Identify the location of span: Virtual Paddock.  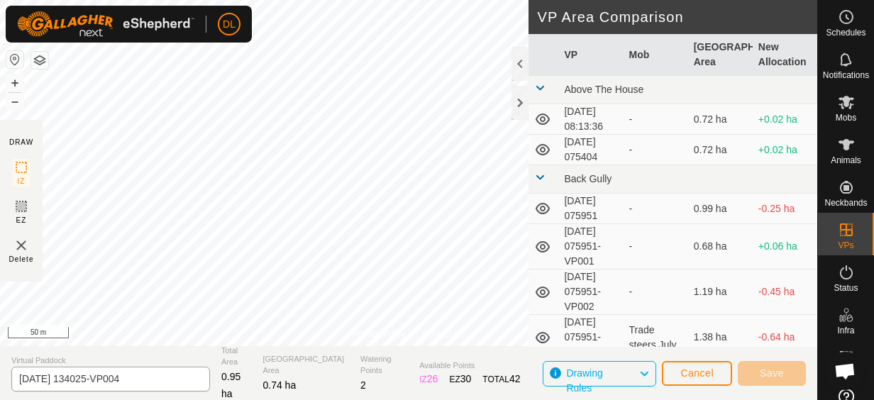
(111, 361).